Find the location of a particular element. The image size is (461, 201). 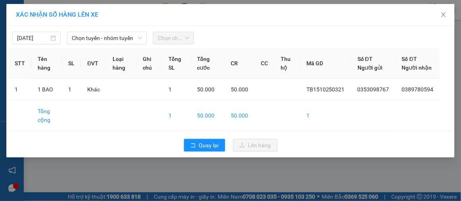

span: Gửi is located at coordinates (10, 32).